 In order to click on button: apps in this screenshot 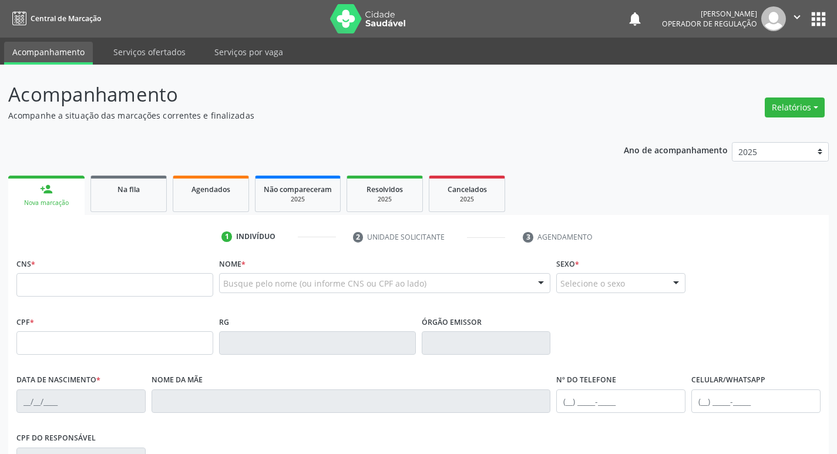, I will do `click(818, 19)`.